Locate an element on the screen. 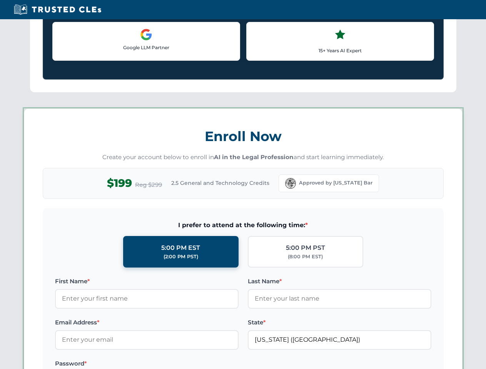 The width and height of the screenshot is (486, 369). img: Florida Bar is located at coordinates (291, 184).